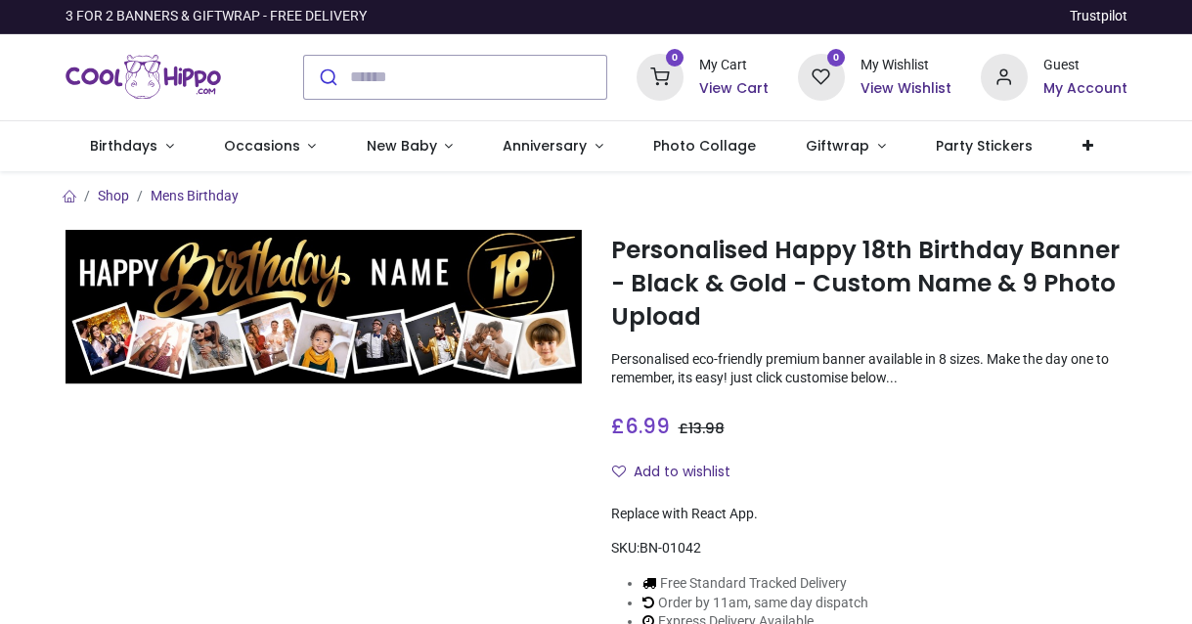 This screenshot has height=624, width=1192. What do you see at coordinates (619, 471) in the screenshot?
I see `i: Add to wishlist` at bounding box center [619, 471].